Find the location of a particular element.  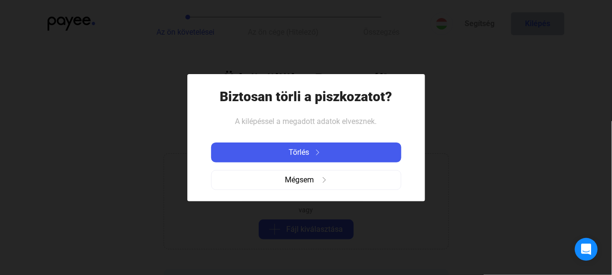

span: A kilépéssel a megadott adatok elvesznek. is located at coordinates (306, 121).